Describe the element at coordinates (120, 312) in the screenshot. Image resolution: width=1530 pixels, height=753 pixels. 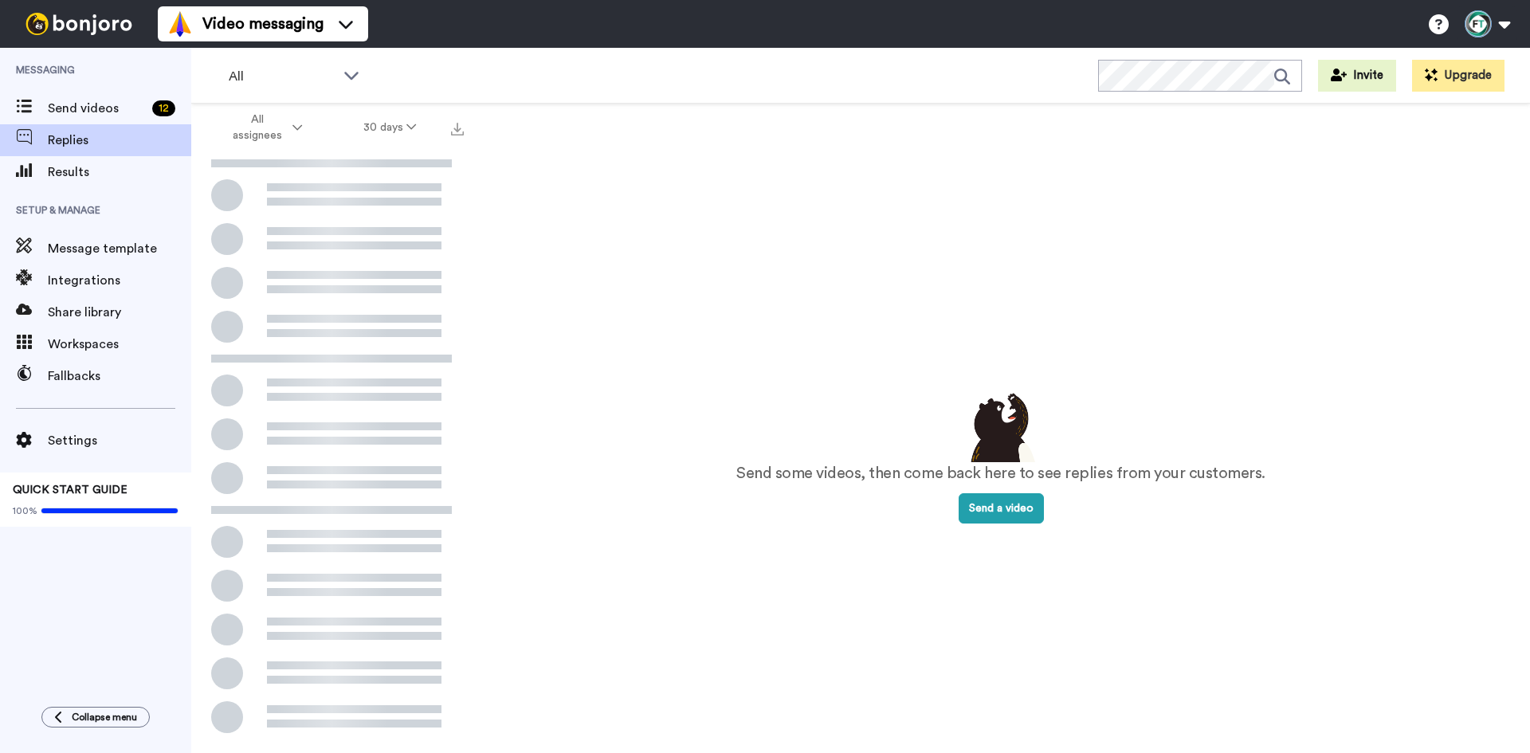
I see `span: Share library` at that location.